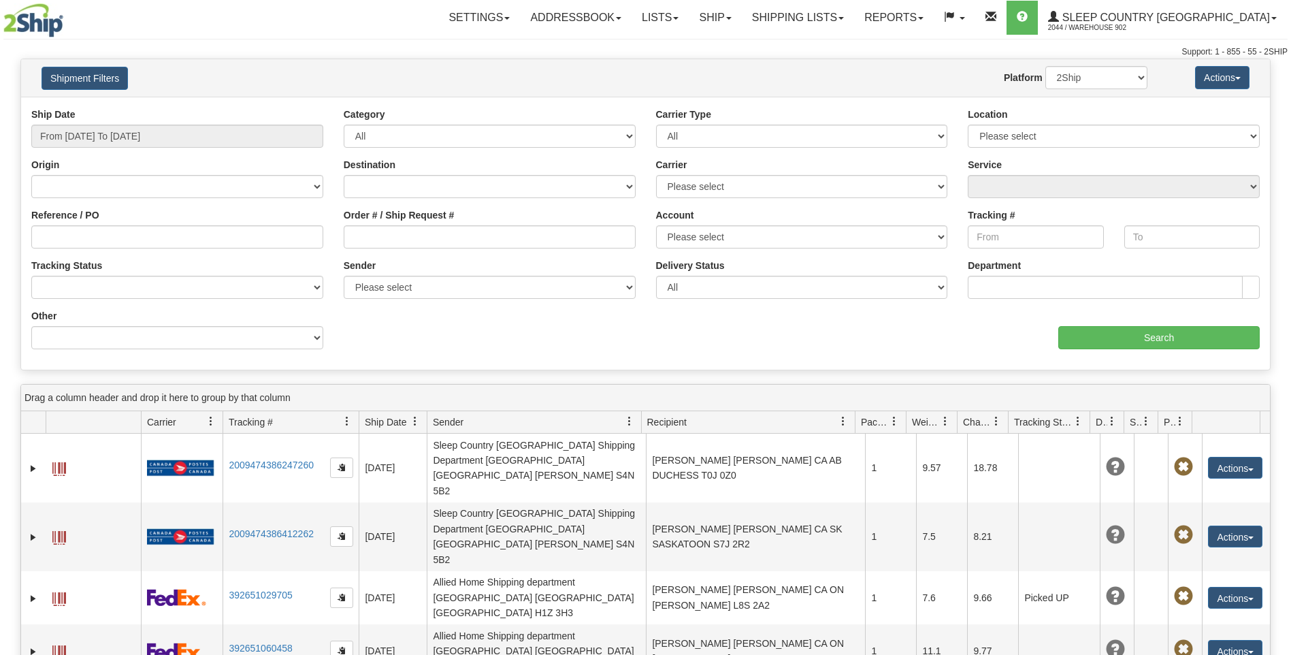  I want to click on label: Account, so click(675, 215).